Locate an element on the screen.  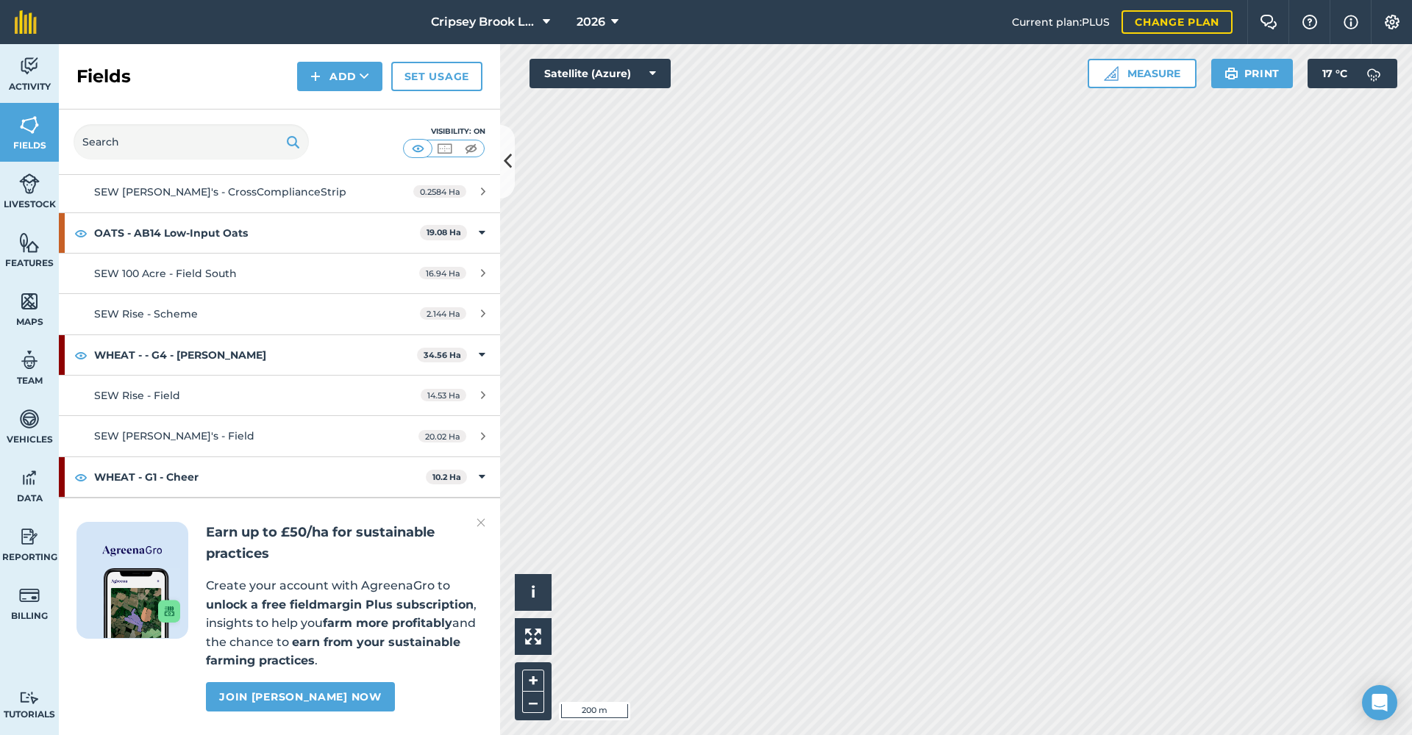
span: 20.02 Ha is located at coordinates (442, 436).